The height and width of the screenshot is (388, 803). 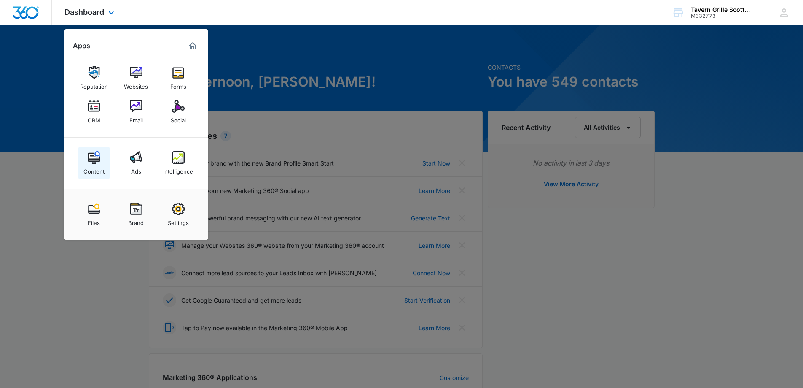 What do you see at coordinates (94, 78) in the screenshot?
I see `a: Reputation` at bounding box center [94, 78].